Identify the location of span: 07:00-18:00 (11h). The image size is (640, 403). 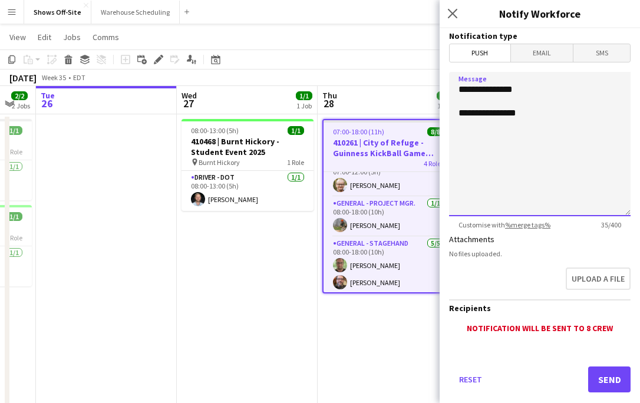
(358, 131).